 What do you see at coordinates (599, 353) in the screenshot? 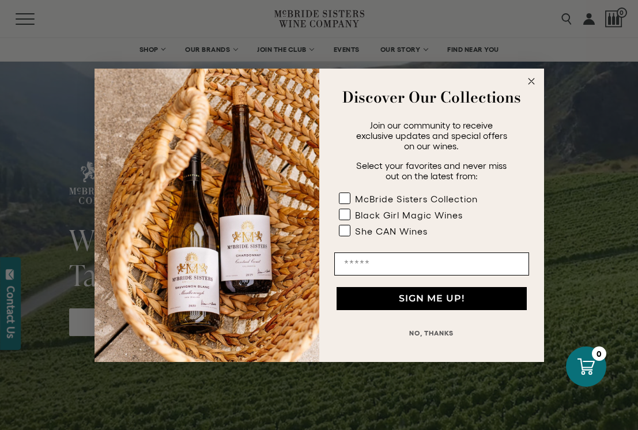
I see `div: 0` at bounding box center [599, 353].